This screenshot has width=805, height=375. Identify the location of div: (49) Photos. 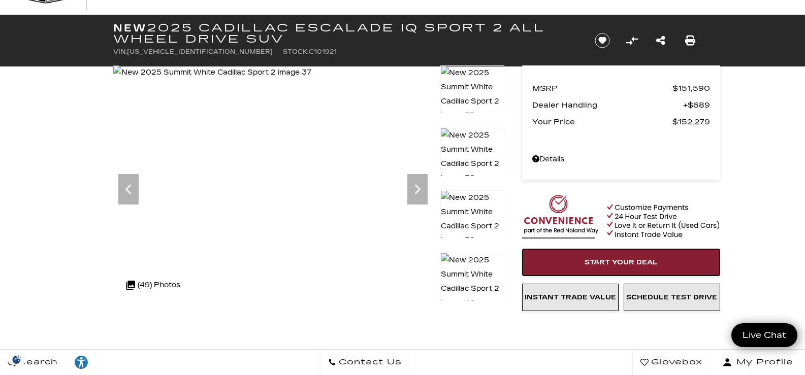
(153, 286).